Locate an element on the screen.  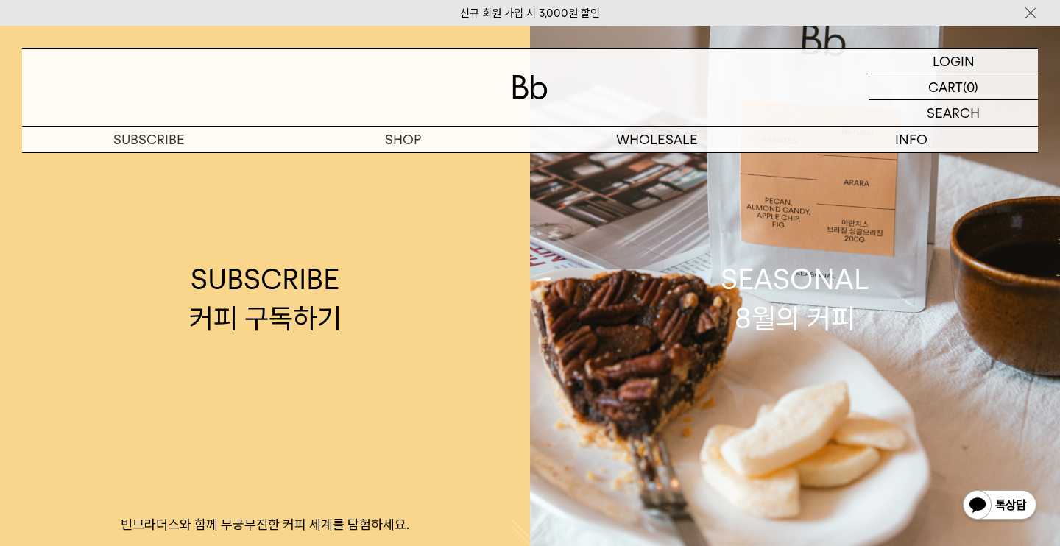
a: LOGIN is located at coordinates (954, 61).